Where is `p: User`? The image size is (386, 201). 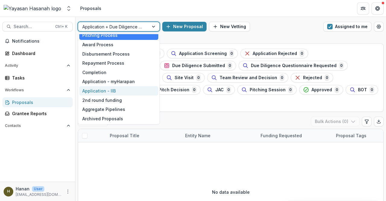 p: User is located at coordinates (38, 189).